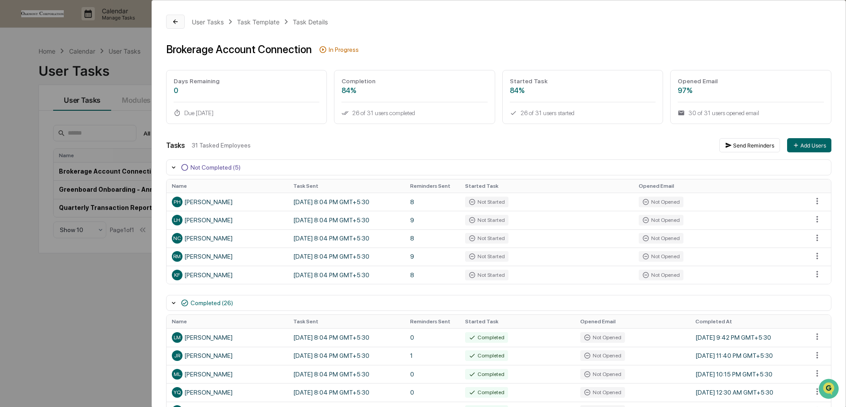  Describe the element at coordinates (175, 145) in the screenshot. I see `div: Tasks` at that location.